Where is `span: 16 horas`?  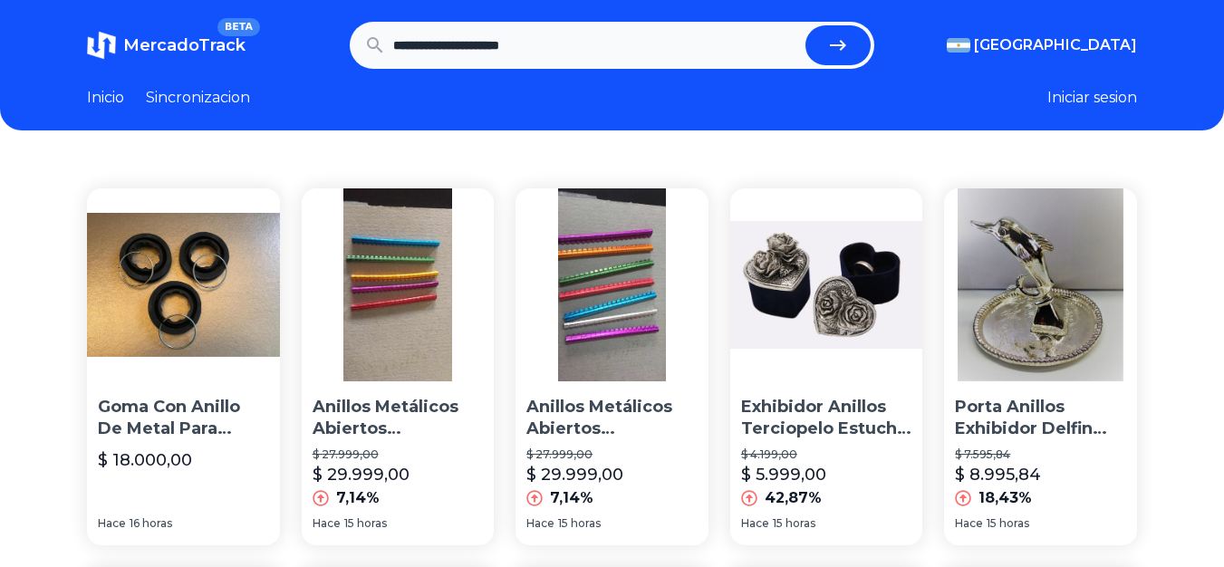 span: 16 horas is located at coordinates (150, 524).